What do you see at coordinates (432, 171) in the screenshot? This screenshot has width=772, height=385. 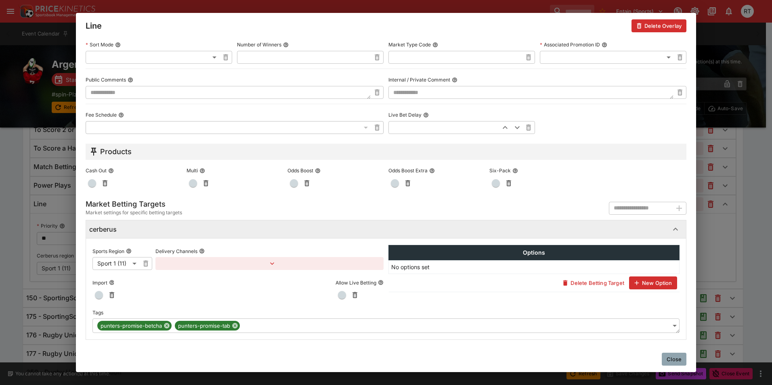 I see `button: Odds Boost Extra` at bounding box center [432, 171].